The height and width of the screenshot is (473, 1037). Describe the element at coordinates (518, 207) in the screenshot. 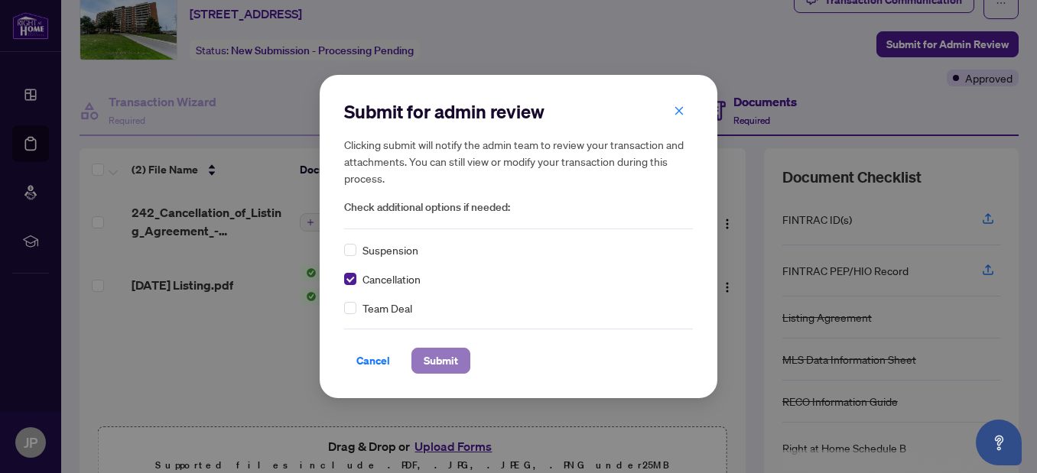

I see `span: Check additional options if needed:` at that location.